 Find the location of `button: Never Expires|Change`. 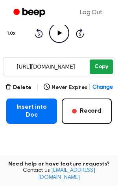

button: Never Expires|Change is located at coordinates (78, 87).